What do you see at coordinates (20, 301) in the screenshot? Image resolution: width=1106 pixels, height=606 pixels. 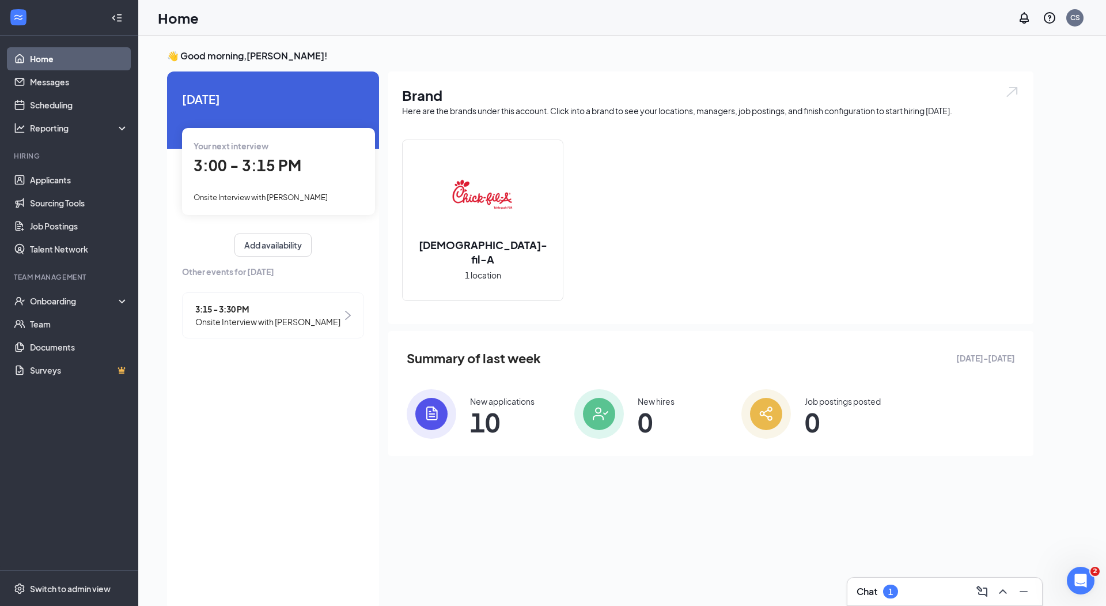 I see `svg: UserCheck` at bounding box center [20, 301].